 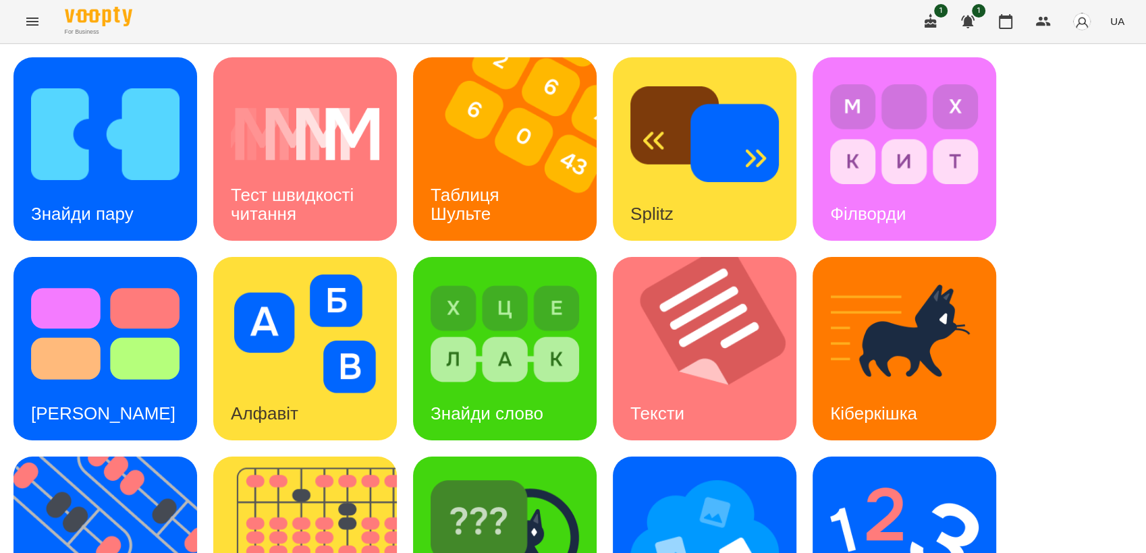 What do you see at coordinates (505, 349) in the screenshot?
I see `a: Знайди словоЗнайди слово` at bounding box center [505, 349].